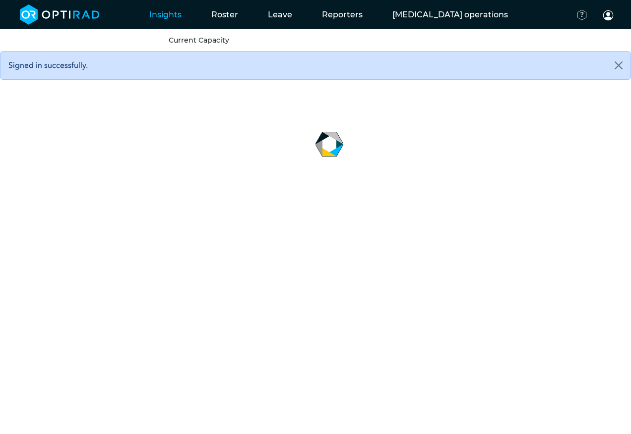 Image resolution: width=631 pixels, height=434 pixels. What do you see at coordinates (59, 14) in the screenshot?
I see `img: brand-opti-rad-logos-blue-and-white-d2f68631ba2948856bd03f2d395fb146ddc8fb01b4b6e9315ea85fa773367...` at bounding box center [59, 14].